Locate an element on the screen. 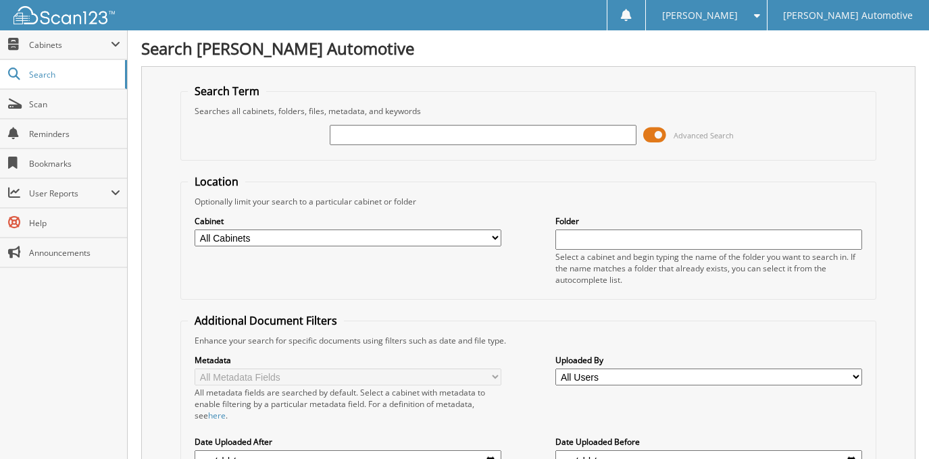 The height and width of the screenshot is (459, 929). div: Searches all cabinets, folders, files, metadata, and keywords is located at coordinates (527, 111).